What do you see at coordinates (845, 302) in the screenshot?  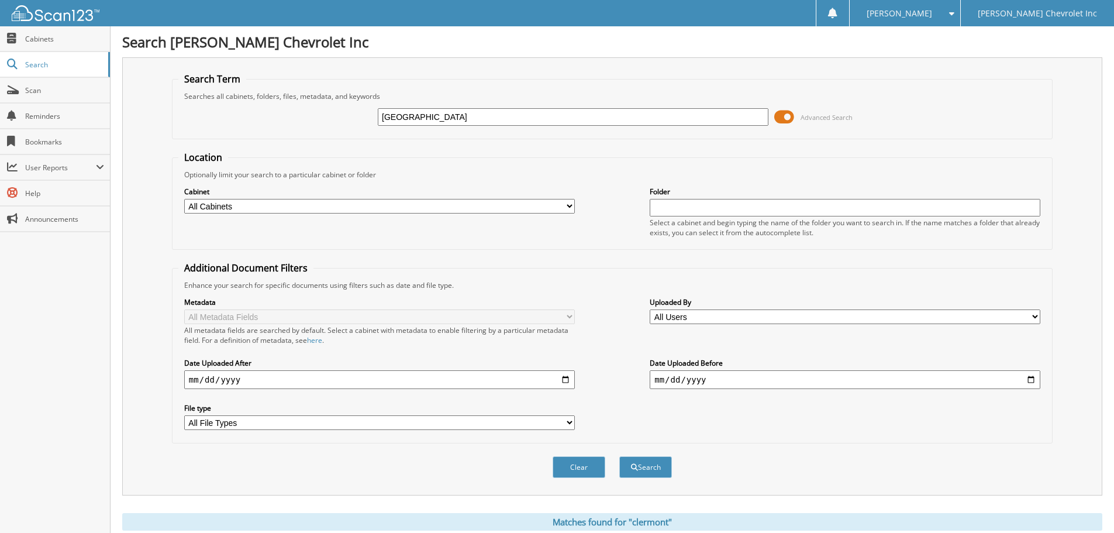 I see `label: Uploaded By` at bounding box center [845, 302].